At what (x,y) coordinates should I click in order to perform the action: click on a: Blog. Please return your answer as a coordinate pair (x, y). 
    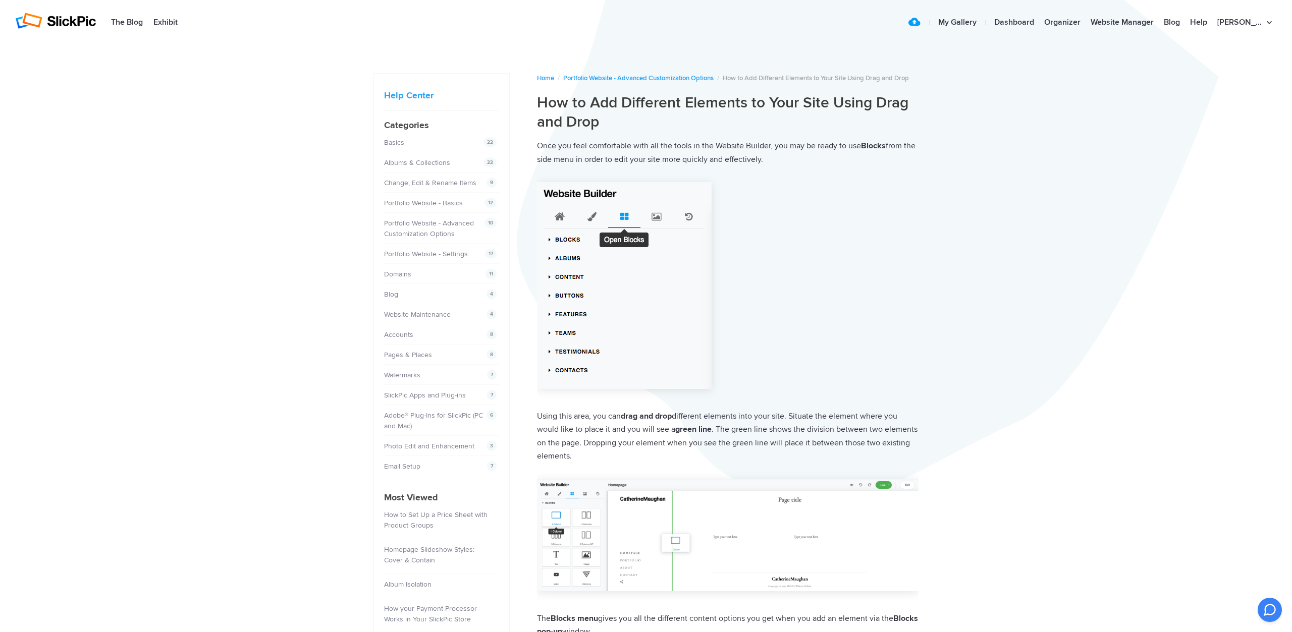
    Looking at the image, I should click on (391, 294).